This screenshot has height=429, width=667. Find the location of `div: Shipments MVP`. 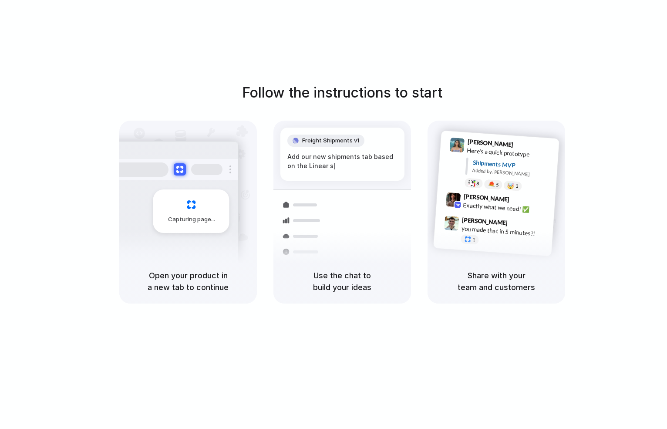

div: Shipments MVP is located at coordinates (513, 165).